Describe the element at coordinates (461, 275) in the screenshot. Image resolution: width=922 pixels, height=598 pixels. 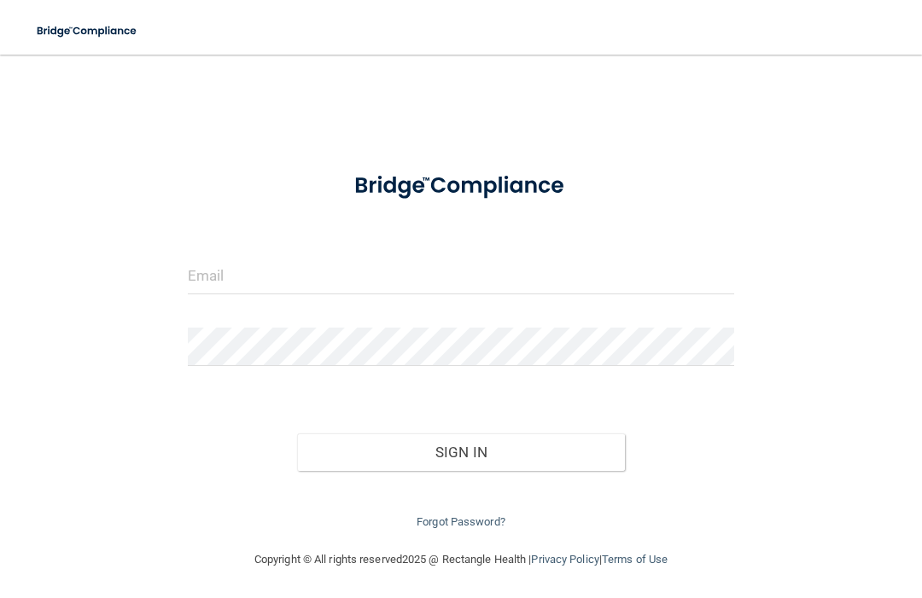
I see `input: Email` at that location.